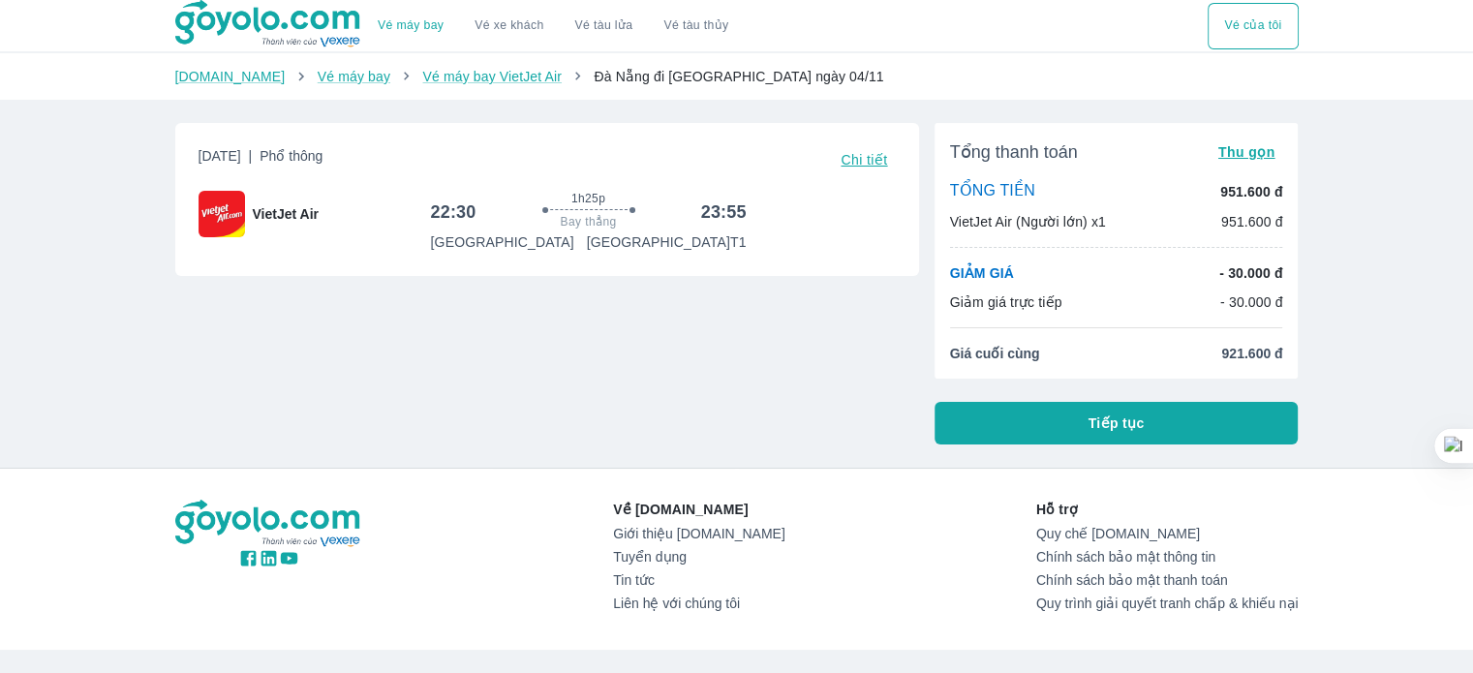 The height and width of the screenshot is (673, 1473). Describe the element at coordinates (1167, 510) in the screenshot. I see `p: Hỗ trợ` at that location.